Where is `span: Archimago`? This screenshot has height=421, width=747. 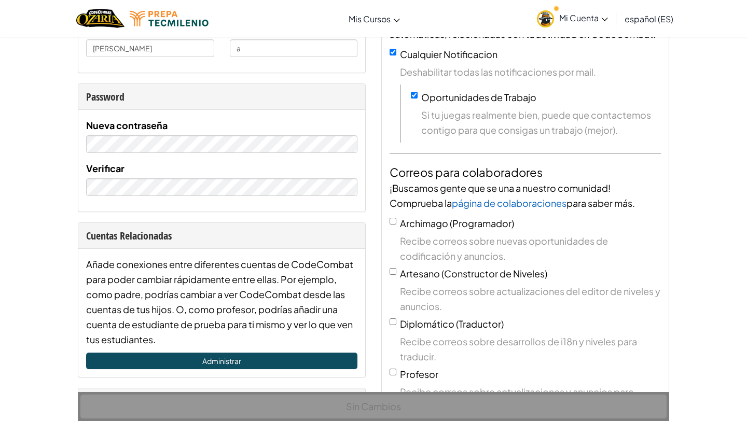
span: Archimago is located at coordinates (424, 223).